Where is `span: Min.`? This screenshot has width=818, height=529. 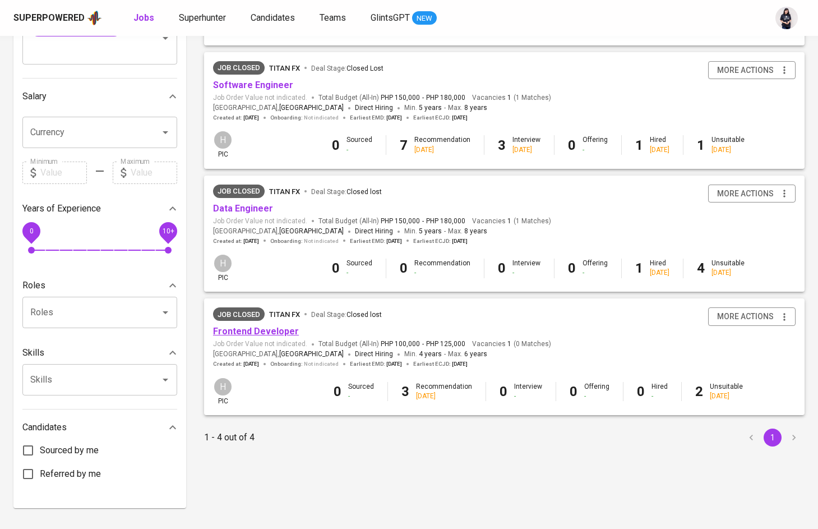 span: Min. is located at coordinates (423, 108).